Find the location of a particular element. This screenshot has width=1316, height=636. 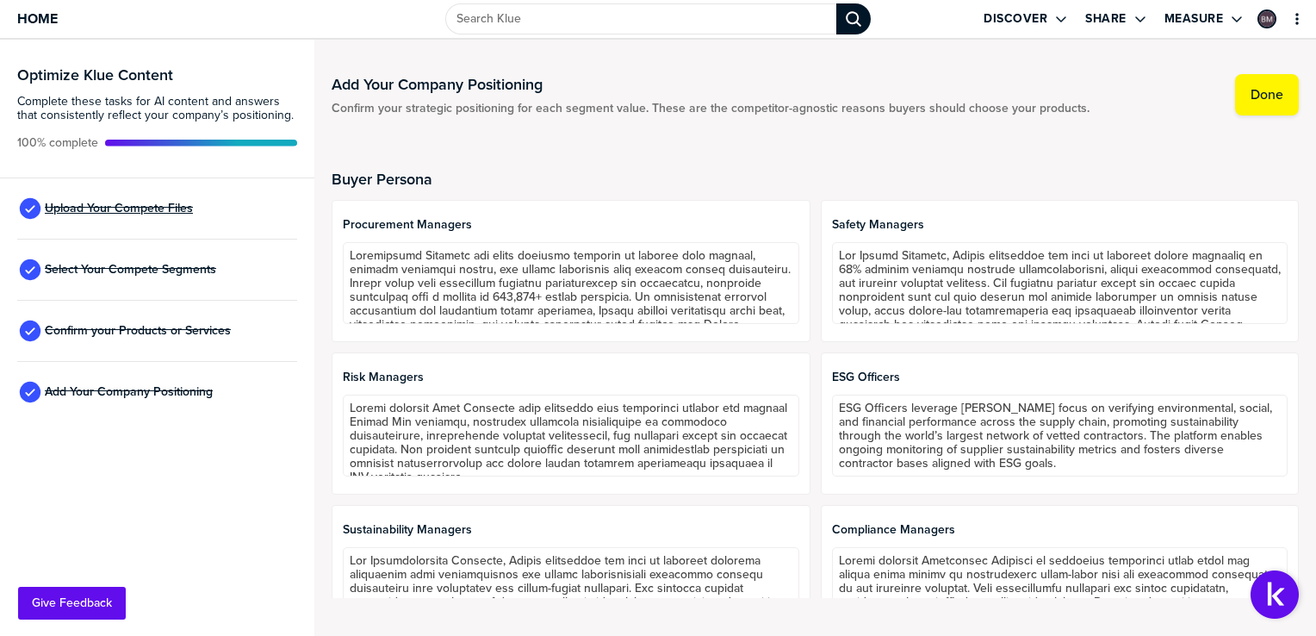

img: 773b312f6bb182941ae6a8f00171ac48-sml.png is located at coordinates (1267, 19).